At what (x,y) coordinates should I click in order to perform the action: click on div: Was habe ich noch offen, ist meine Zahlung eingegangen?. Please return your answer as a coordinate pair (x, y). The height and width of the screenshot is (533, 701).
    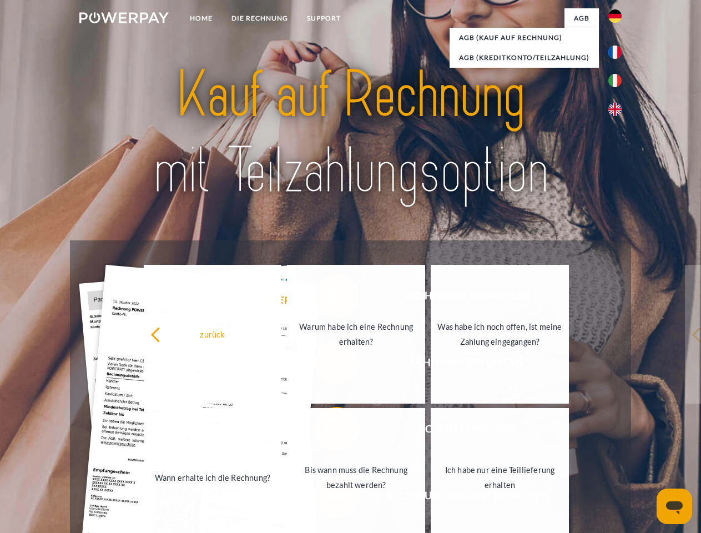
    Looking at the image, I should click on (500, 334).